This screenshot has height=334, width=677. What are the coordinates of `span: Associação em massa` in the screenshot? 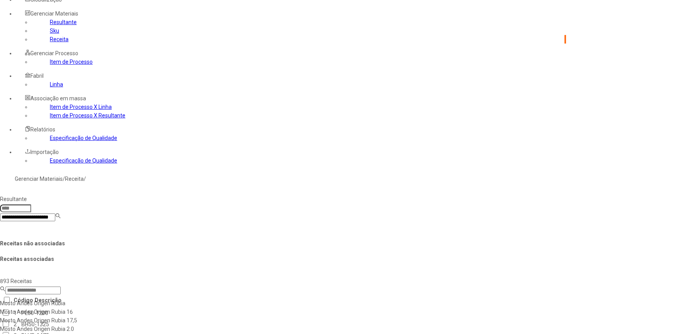 It's located at (58, 98).